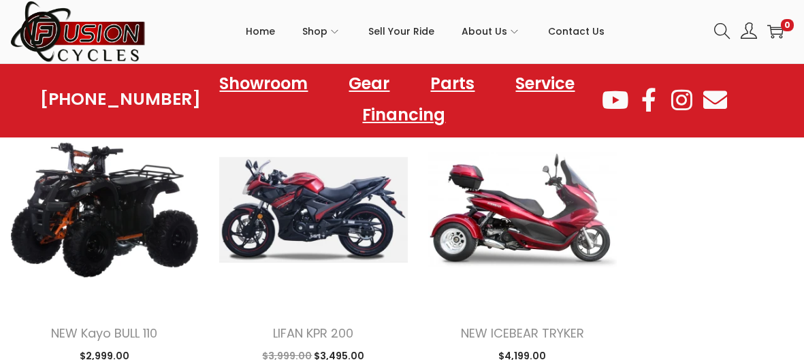 The image size is (804, 360). I want to click on a: NEW ICEBEAR TRYKER, so click(522, 333).